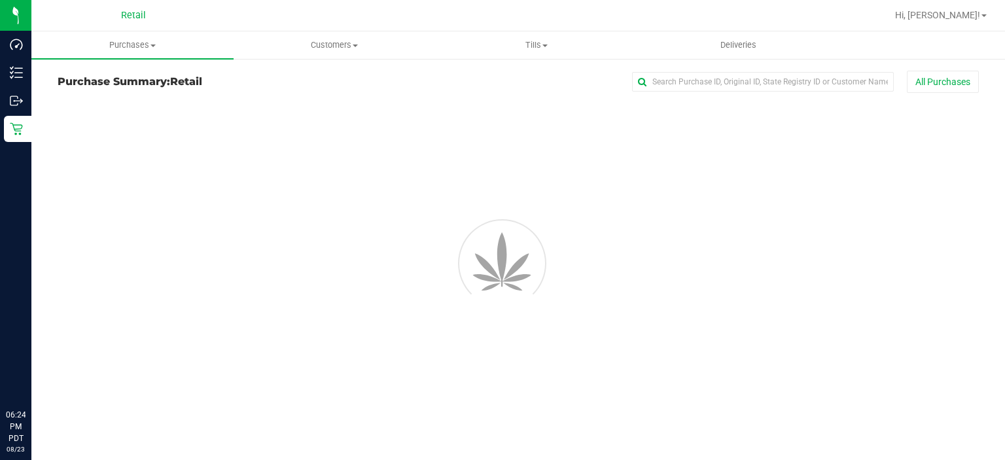 The height and width of the screenshot is (460, 1005). What do you see at coordinates (763, 82) in the screenshot?
I see `input: Search Purchase ID, Original ID, State Registry ID or Customer Name...` at bounding box center [763, 82].